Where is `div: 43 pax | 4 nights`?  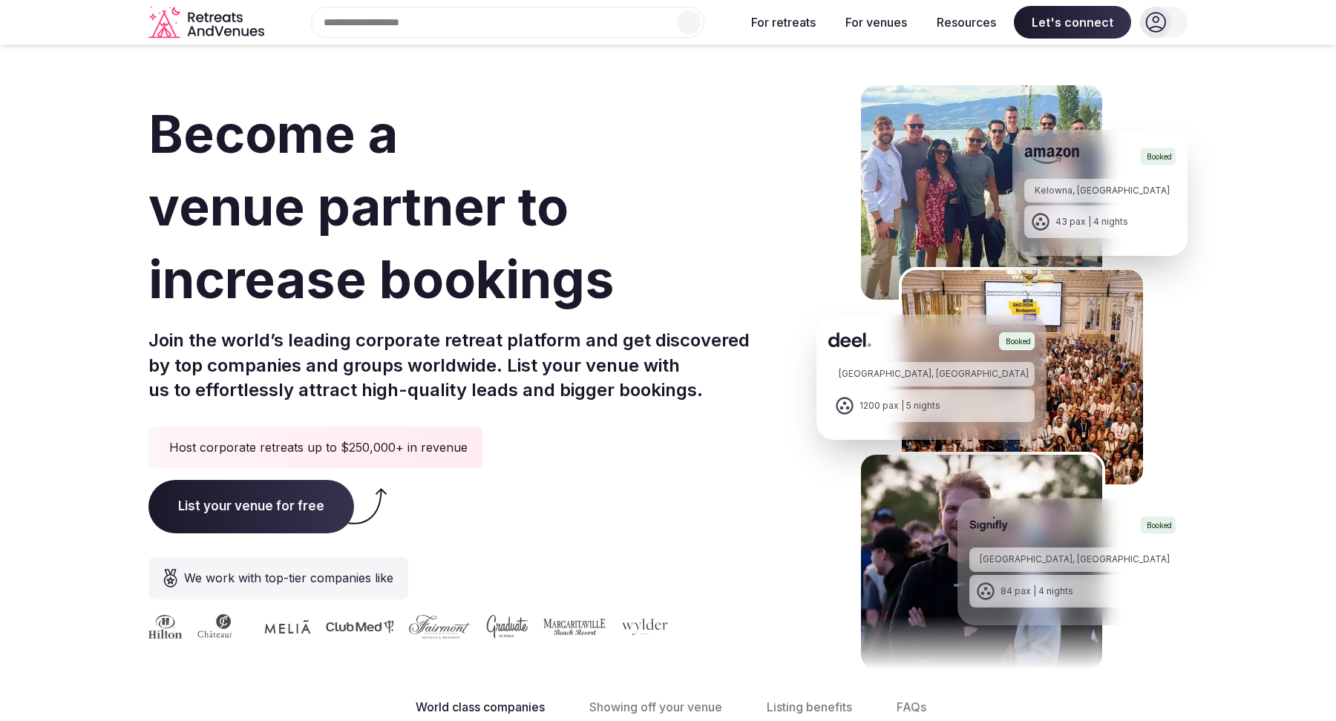
div: 43 pax | 4 nights is located at coordinates (1091, 222).